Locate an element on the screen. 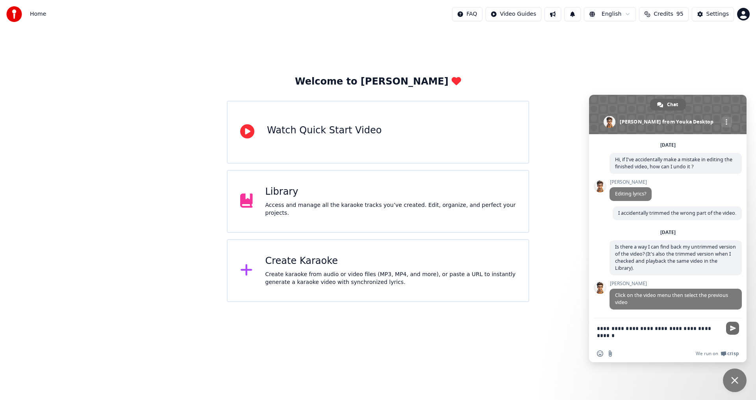 This screenshot has width=756, height=400. span: Hi, if I've accidentally make a mistake in editing the finished video, how can I undo it ? is located at coordinates (674, 163).